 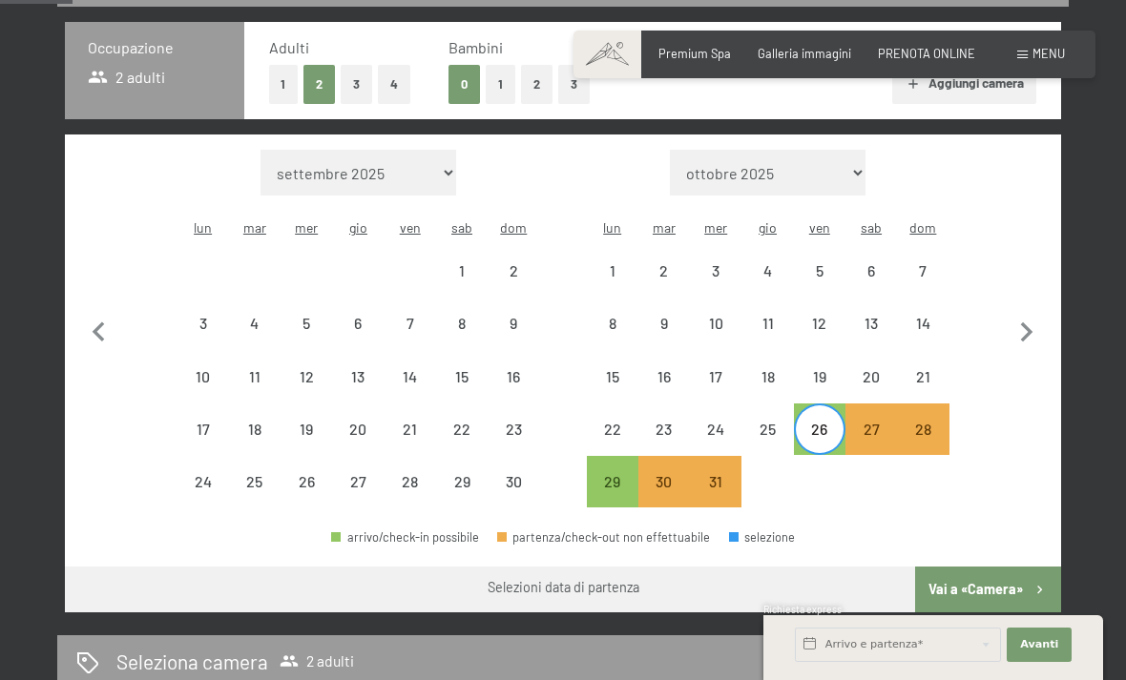 What do you see at coordinates (612, 393) in the screenshot?
I see `div: 15` at bounding box center [612, 393].